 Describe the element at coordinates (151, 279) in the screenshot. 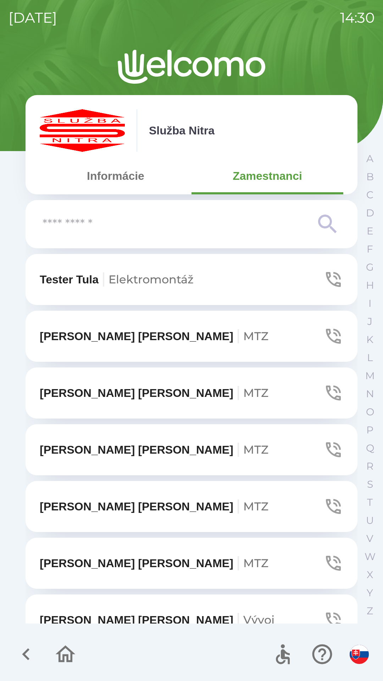

I see `span: Elektromontáž` at that location.